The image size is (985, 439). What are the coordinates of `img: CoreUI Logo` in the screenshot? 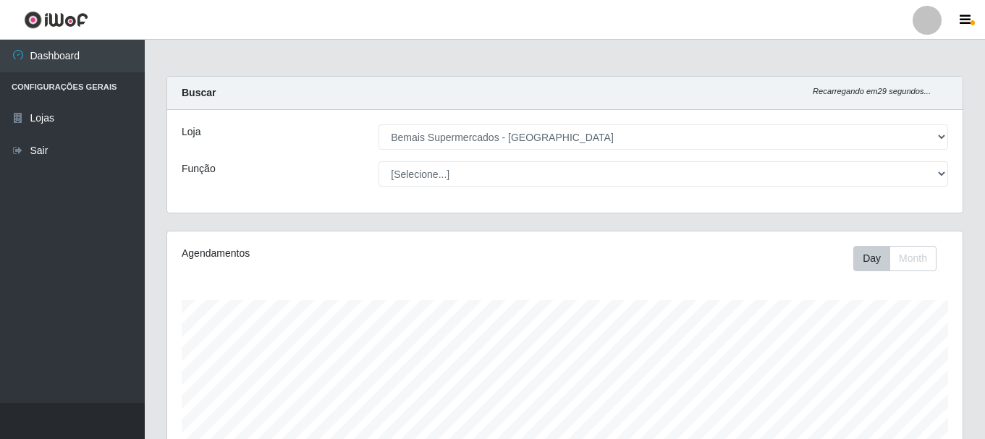 It's located at (56, 20).